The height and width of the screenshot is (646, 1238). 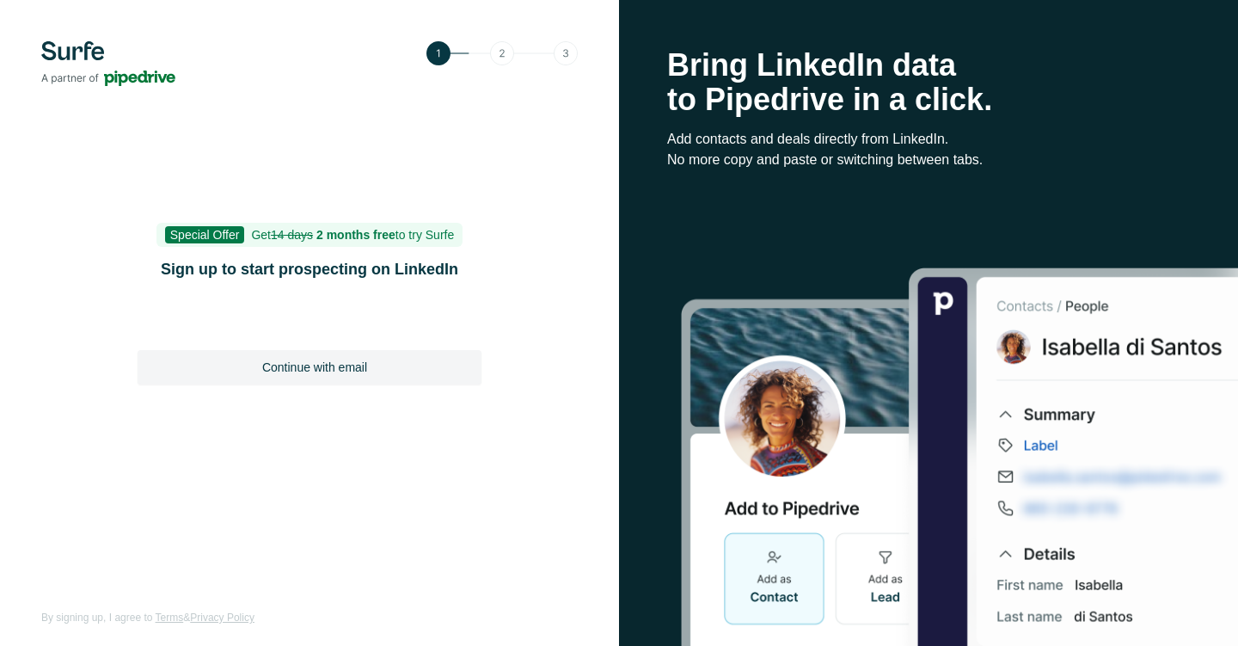 What do you see at coordinates (502, 53) in the screenshot?
I see `img: Step 1` at bounding box center [502, 53].